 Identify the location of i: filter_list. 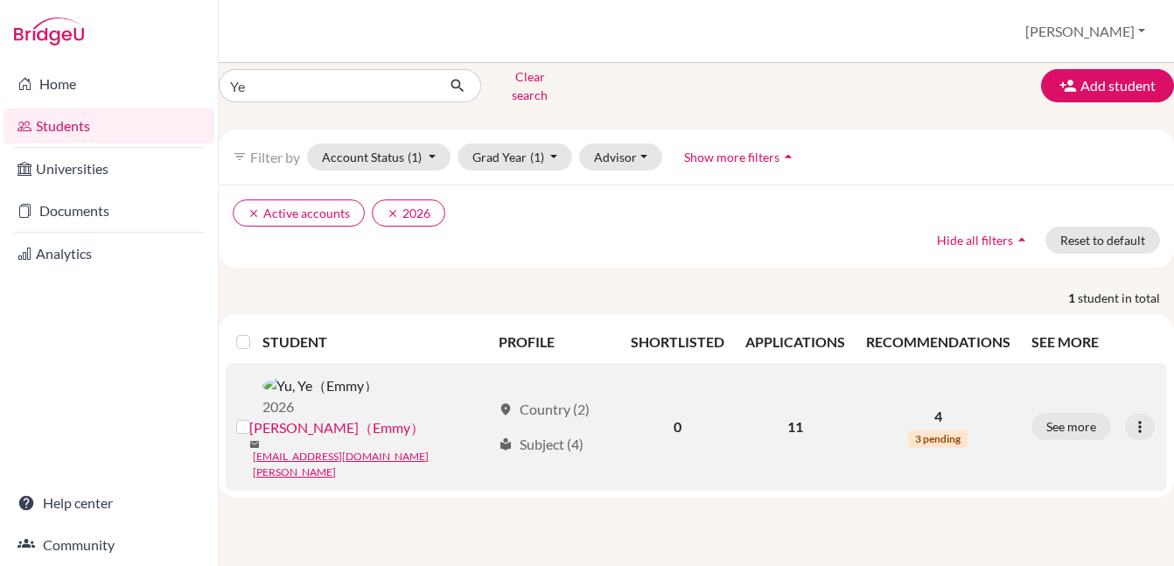
(240, 157).